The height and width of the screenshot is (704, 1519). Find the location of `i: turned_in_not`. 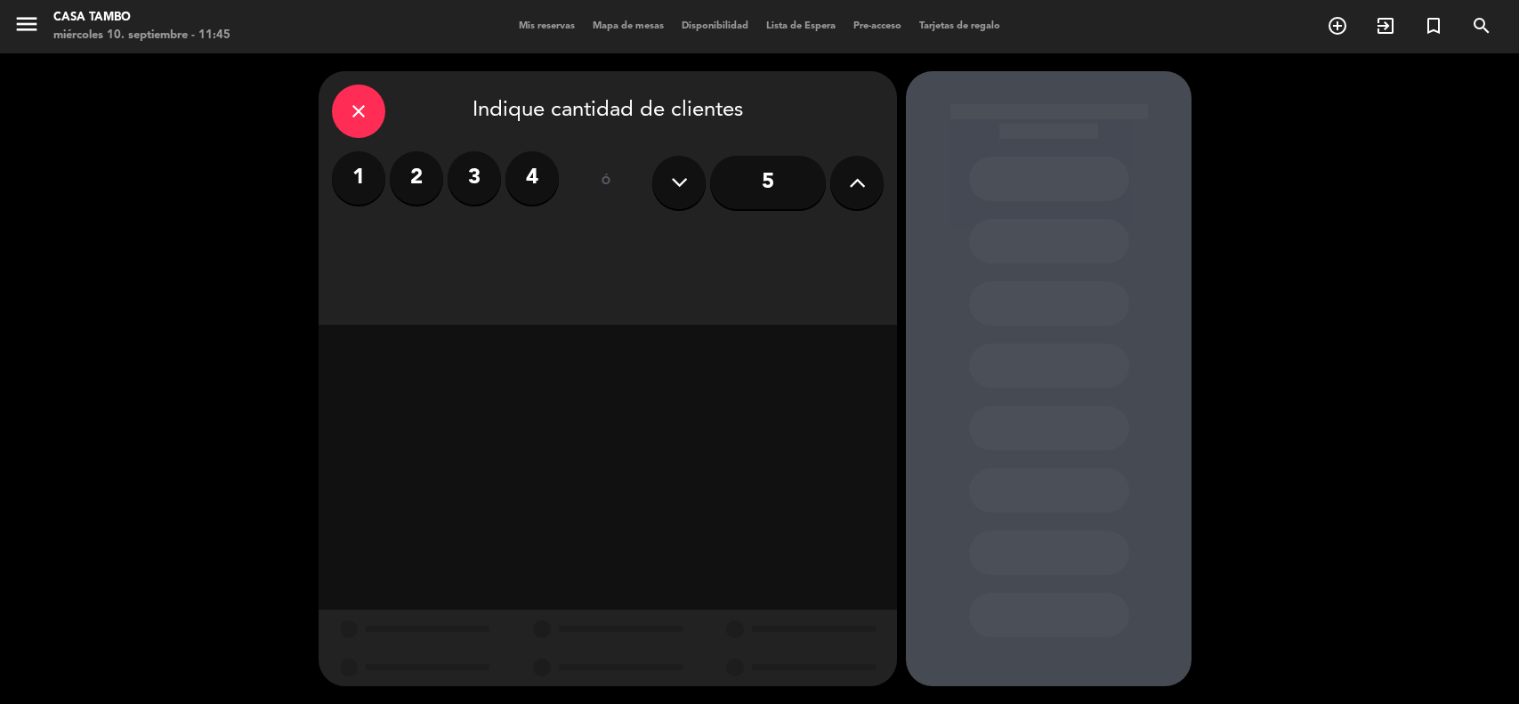

i: turned_in_not is located at coordinates (1433, 26).